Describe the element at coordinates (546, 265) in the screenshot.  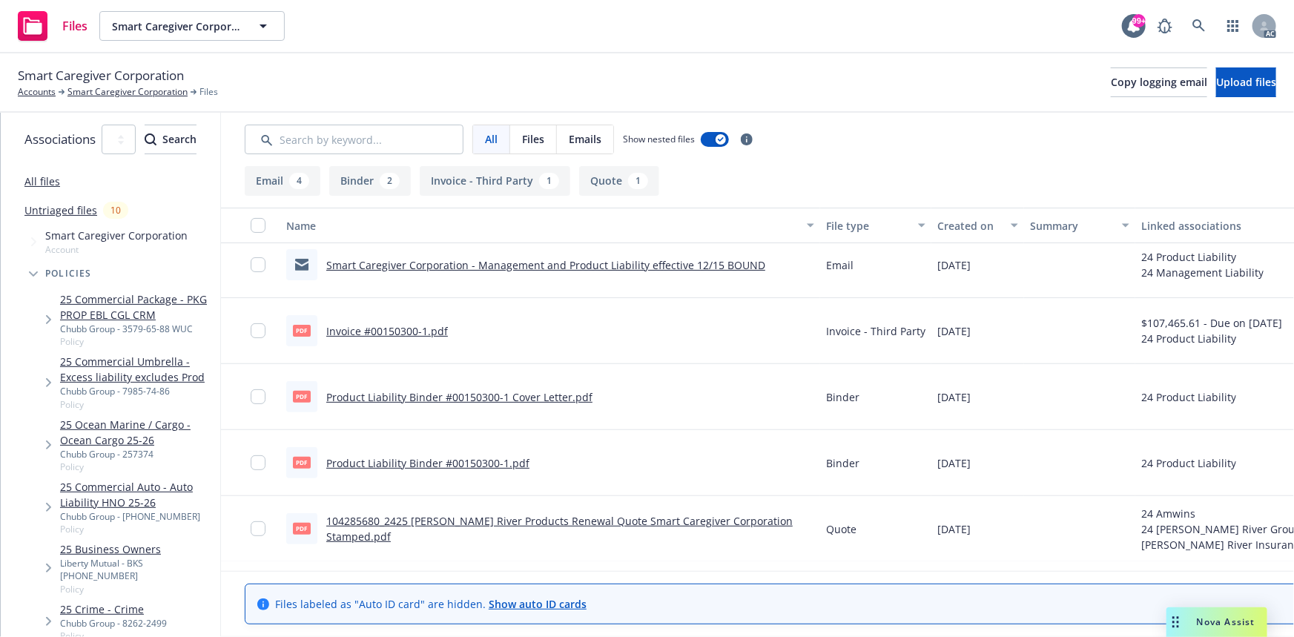
I see `a: Smart Caregiver Corporation - Management and Product Liability effective 12/15 BOUND` at that location.